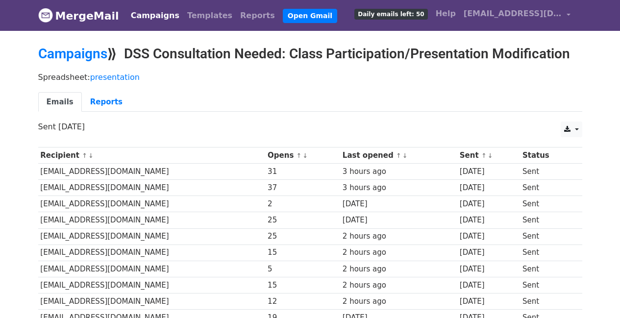 The image size is (620, 318). Describe the element at coordinates (303, 269) in the screenshot. I see `div: 5` at that location.